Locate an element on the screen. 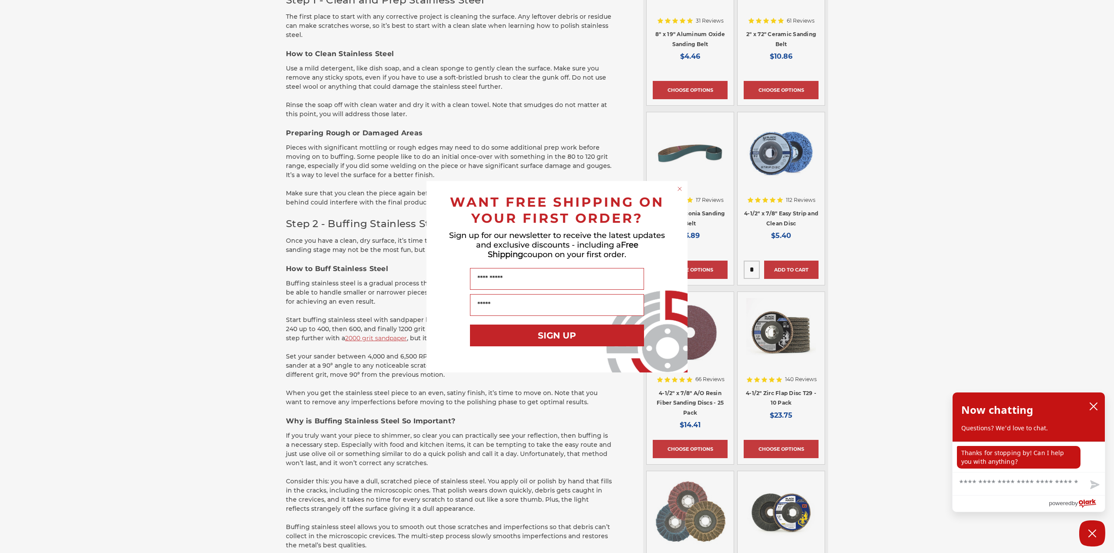 This screenshot has width=1114, height=553. button: Close dialog is located at coordinates (680, 189).